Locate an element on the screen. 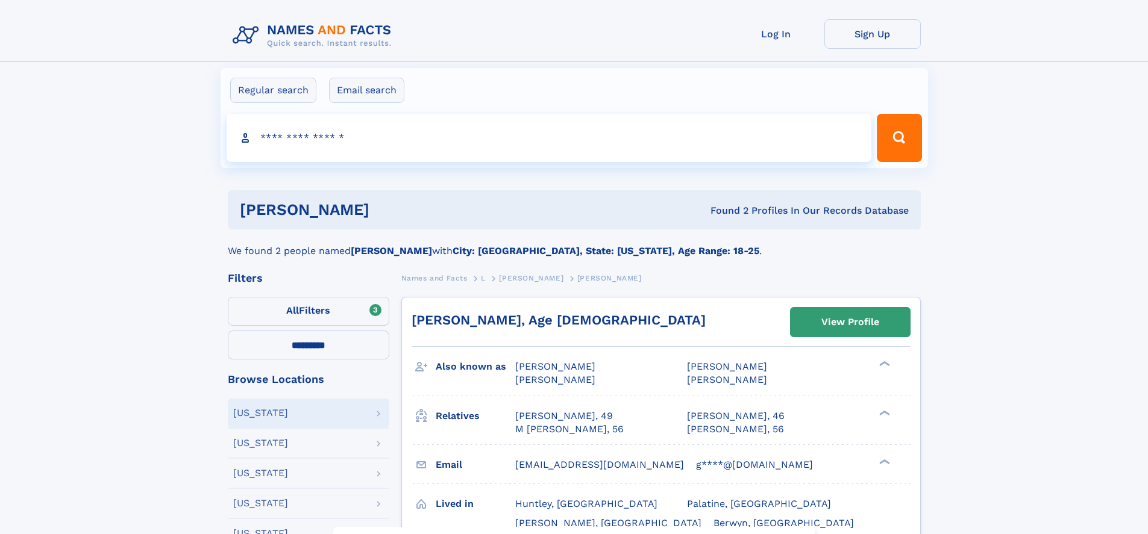  div: Filters is located at coordinates (308, 278).